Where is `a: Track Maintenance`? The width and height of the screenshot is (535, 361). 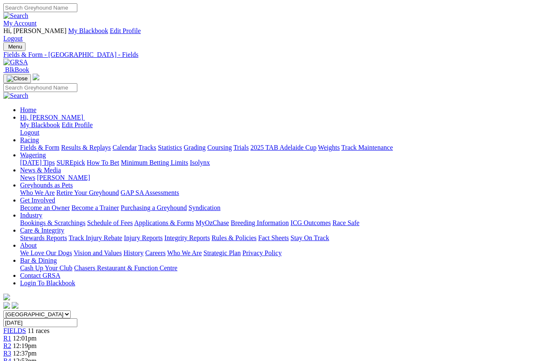
a: Track Maintenance is located at coordinates (367, 147).